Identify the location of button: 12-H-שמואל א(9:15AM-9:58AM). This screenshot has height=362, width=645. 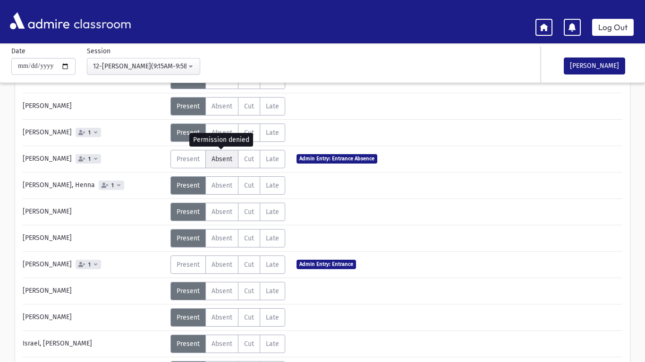
(143, 67).